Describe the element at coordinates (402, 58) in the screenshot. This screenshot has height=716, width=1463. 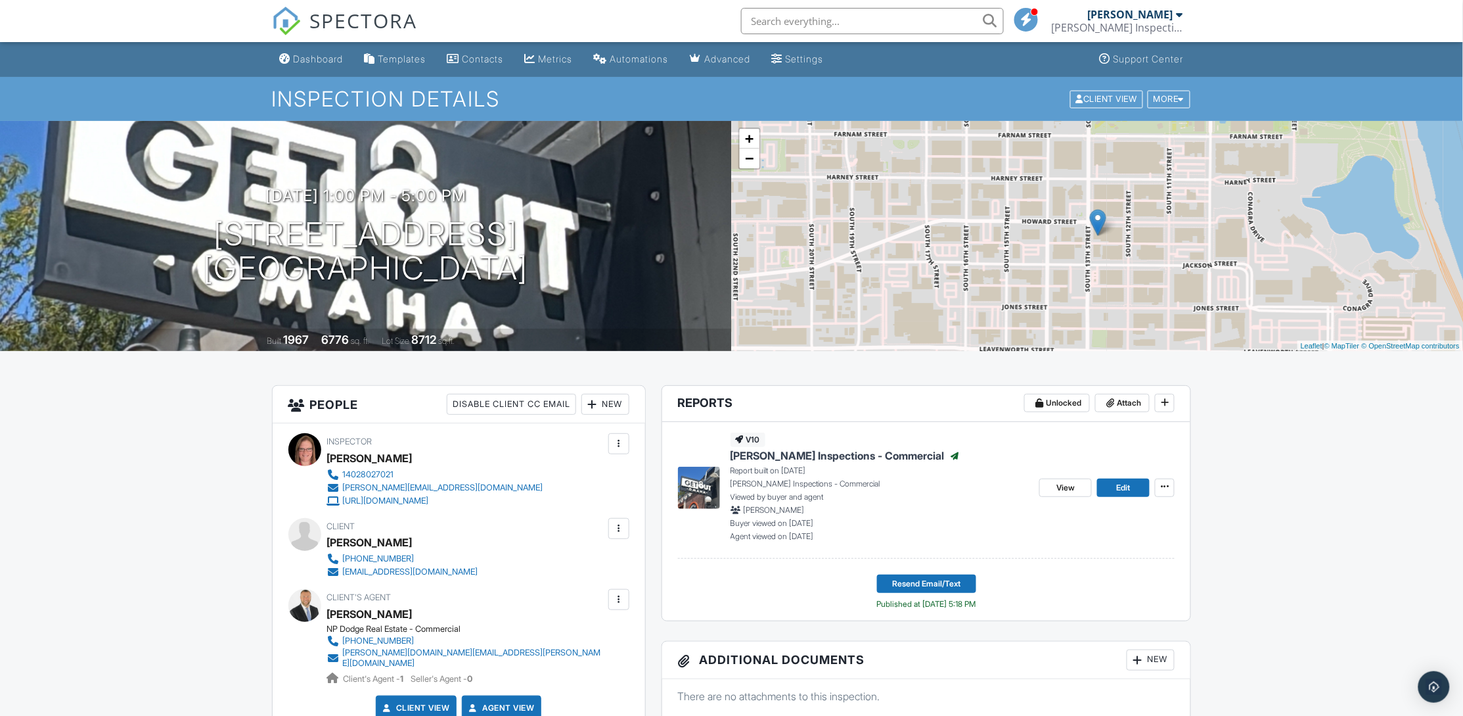
I see `div: Templates` at that location.